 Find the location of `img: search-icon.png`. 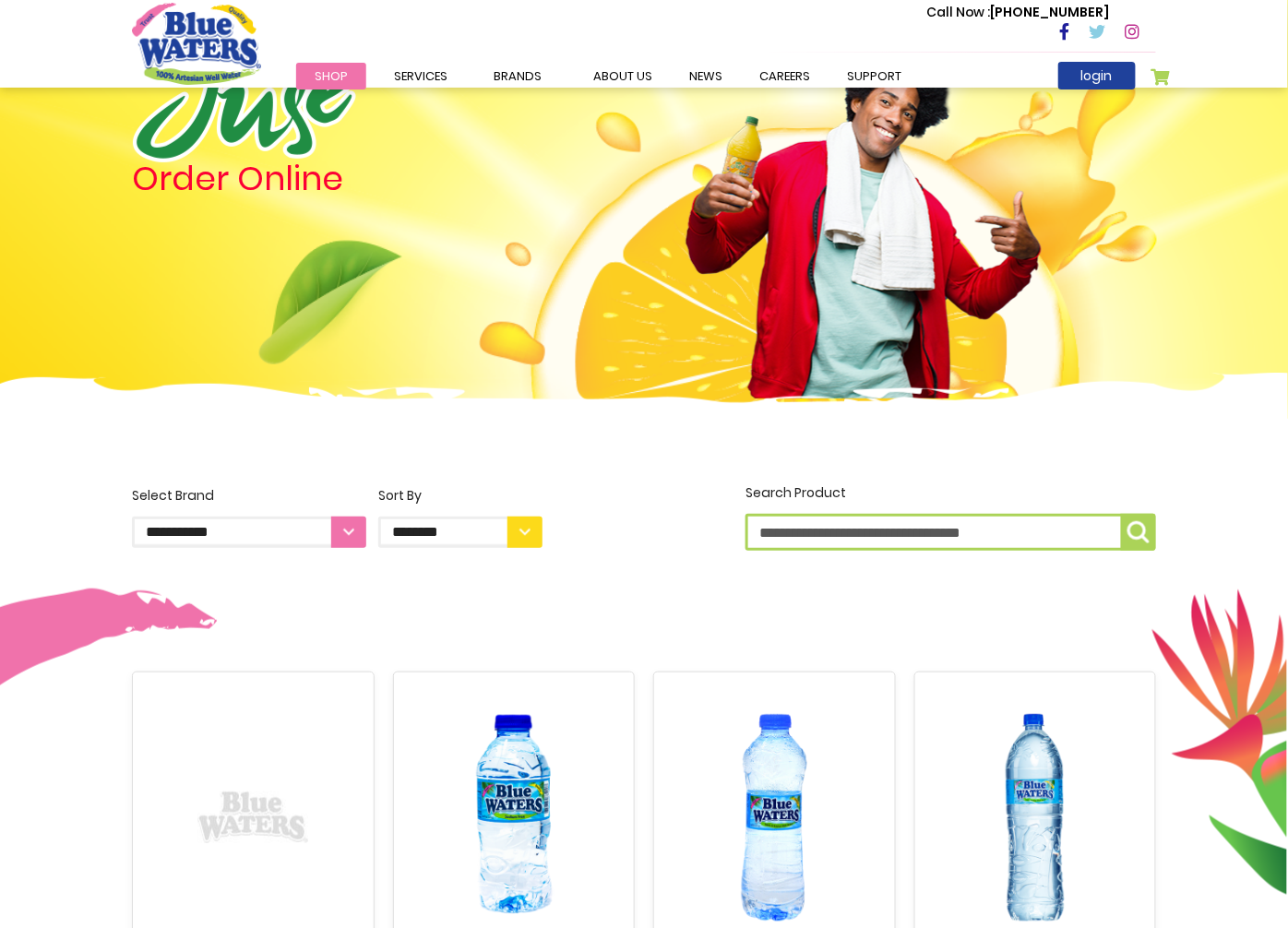

img: search-icon.png is located at coordinates (1138, 532).